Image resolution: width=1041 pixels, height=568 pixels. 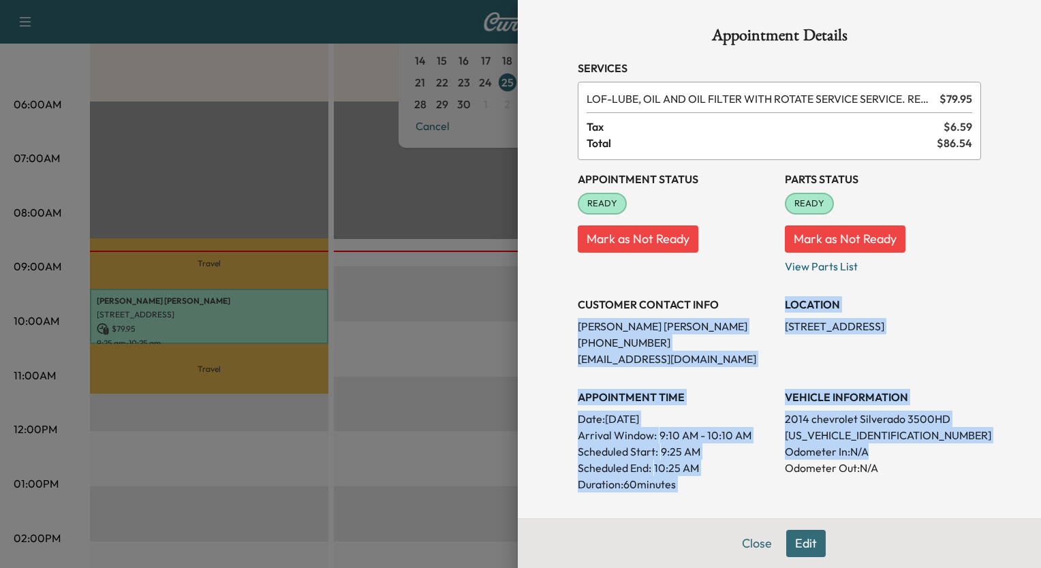 I want to click on span: $ 86.54, so click(x=955, y=143).